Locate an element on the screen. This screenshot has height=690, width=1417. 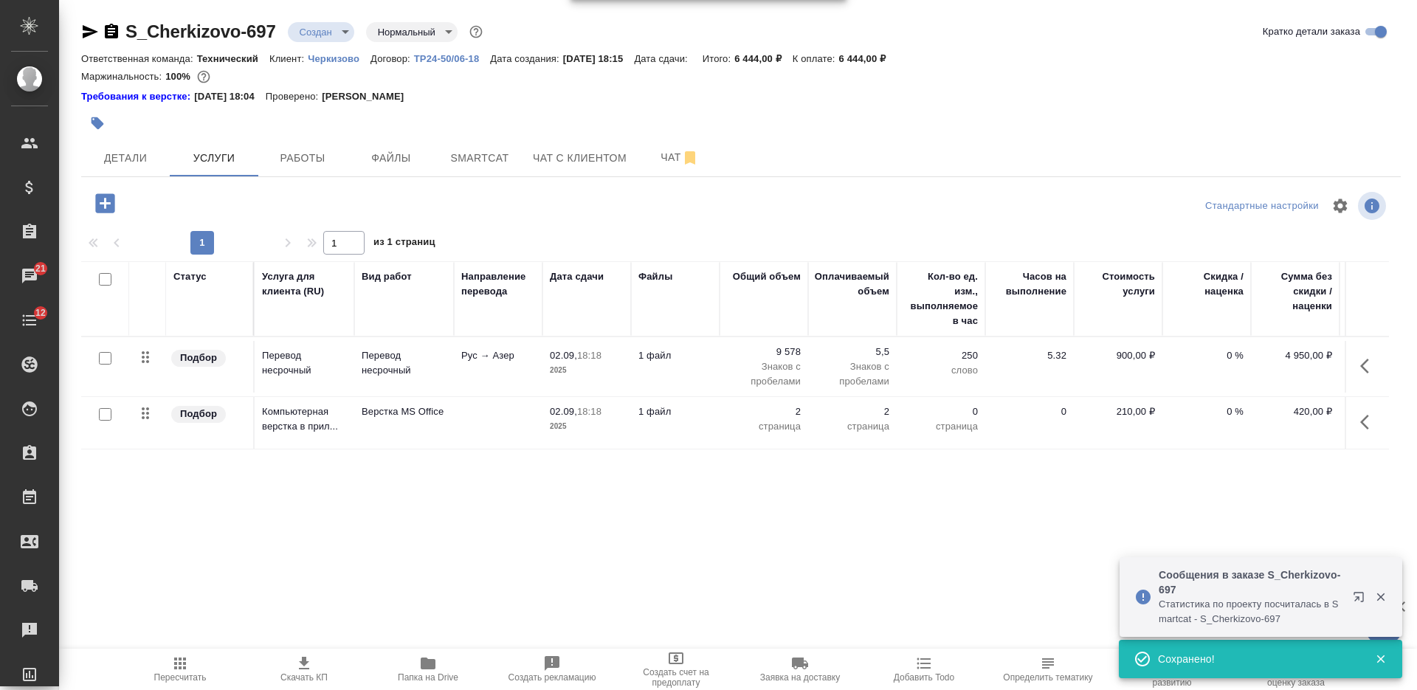
p: 210,00 ₽ is located at coordinates (1118, 412).